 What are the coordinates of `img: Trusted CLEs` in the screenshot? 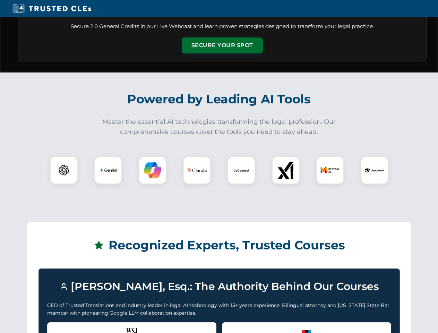 It's located at (52, 9).